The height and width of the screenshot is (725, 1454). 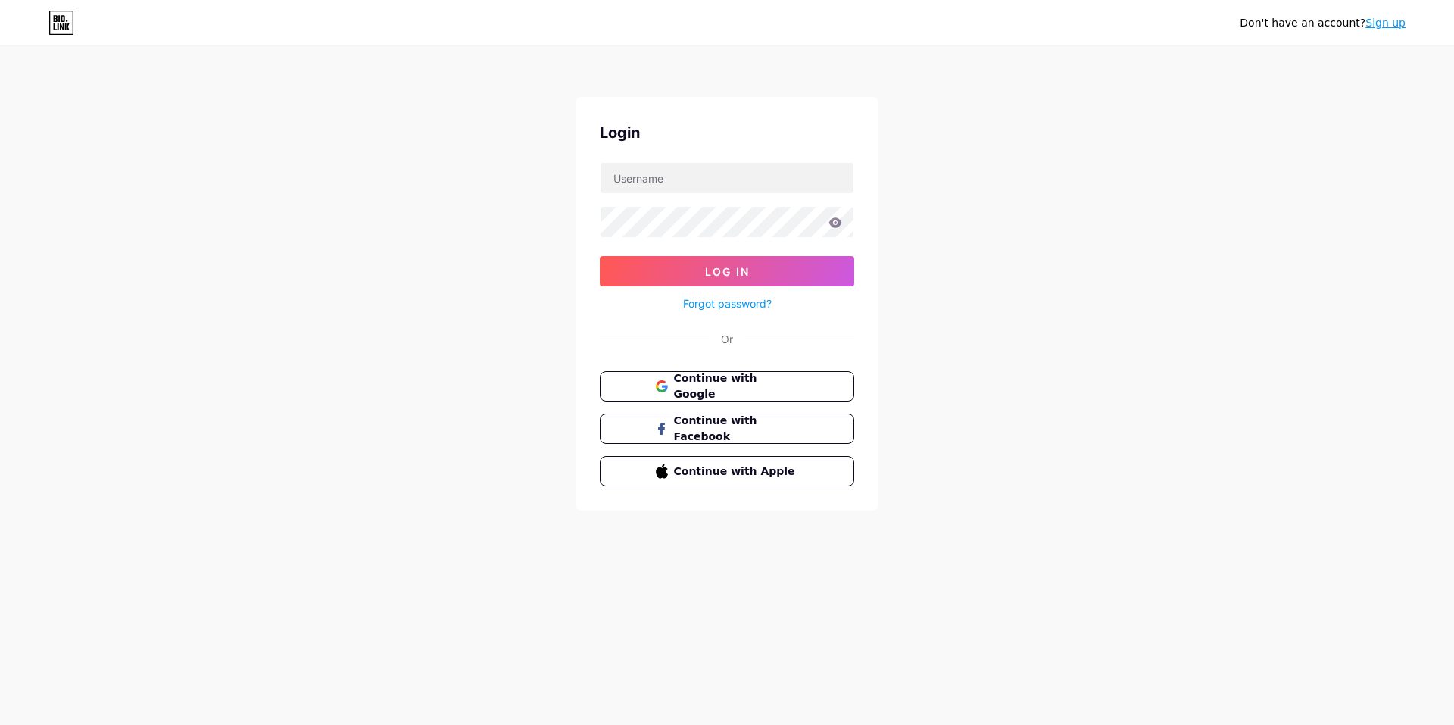 I want to click on span: Log In, so click(x=727, y=271).